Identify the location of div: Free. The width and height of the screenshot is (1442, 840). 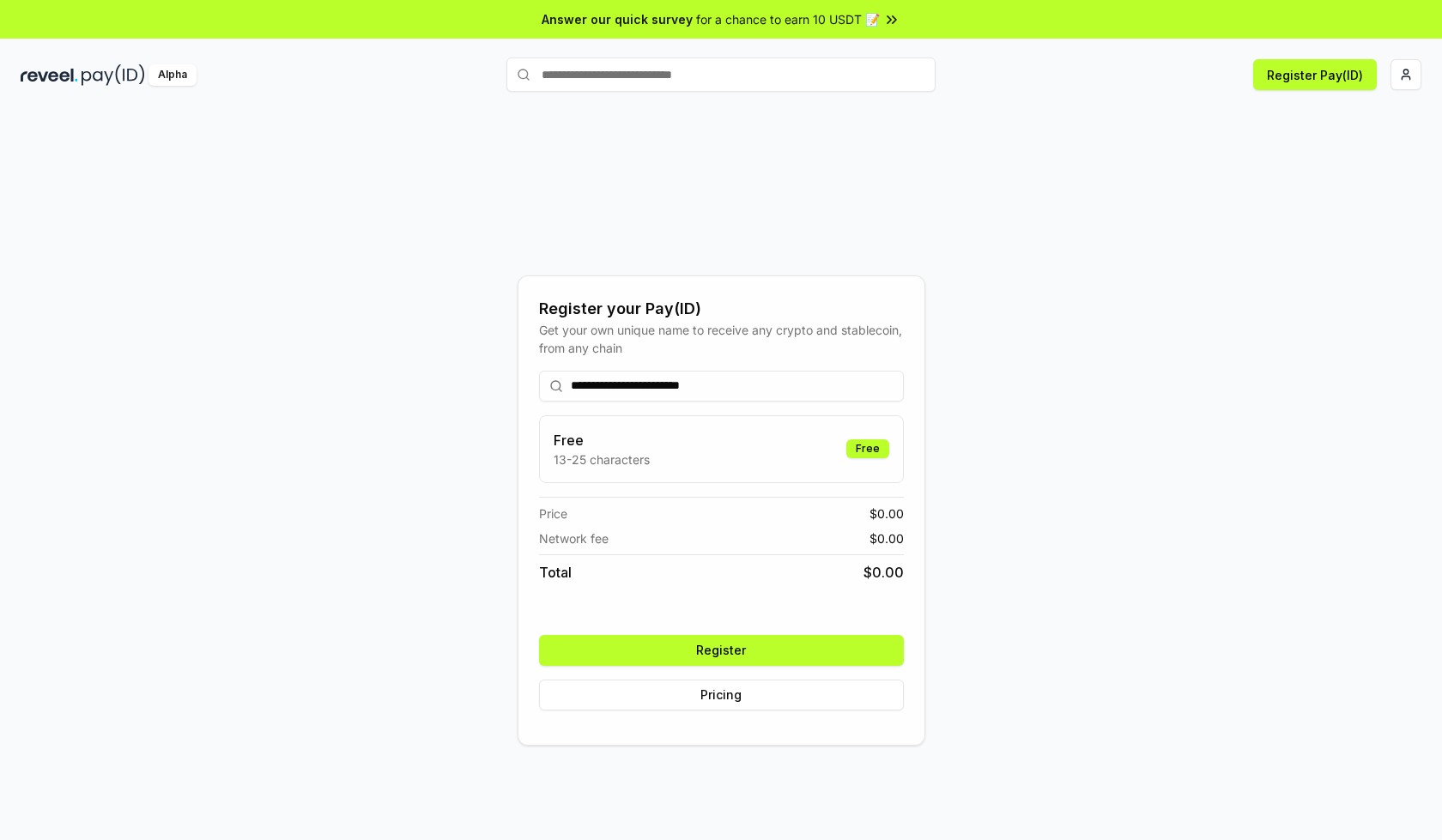
(868, 449).